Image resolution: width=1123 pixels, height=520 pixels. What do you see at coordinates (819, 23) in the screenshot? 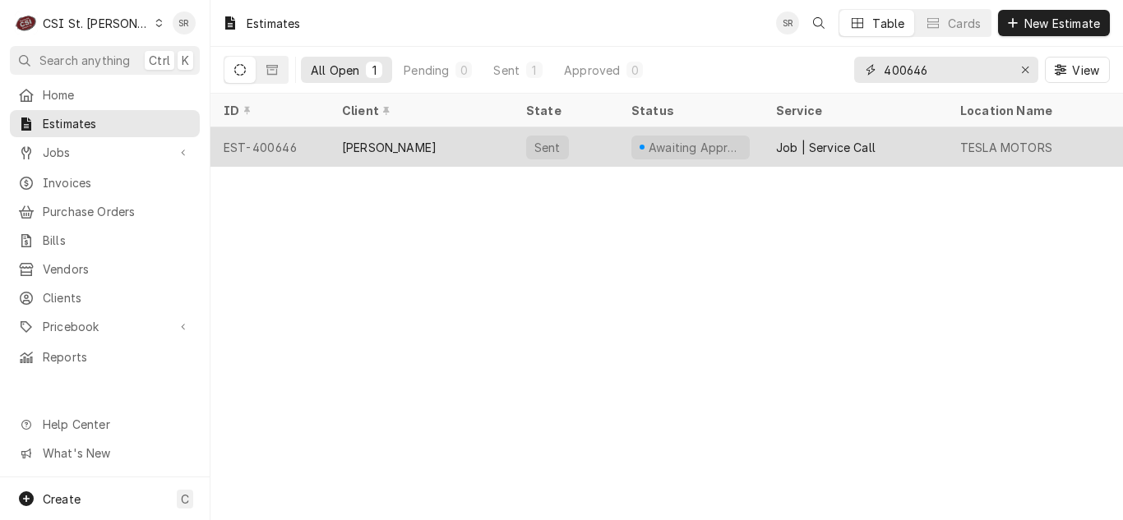
I see `button: Open search` at bounding box center [819, 23].